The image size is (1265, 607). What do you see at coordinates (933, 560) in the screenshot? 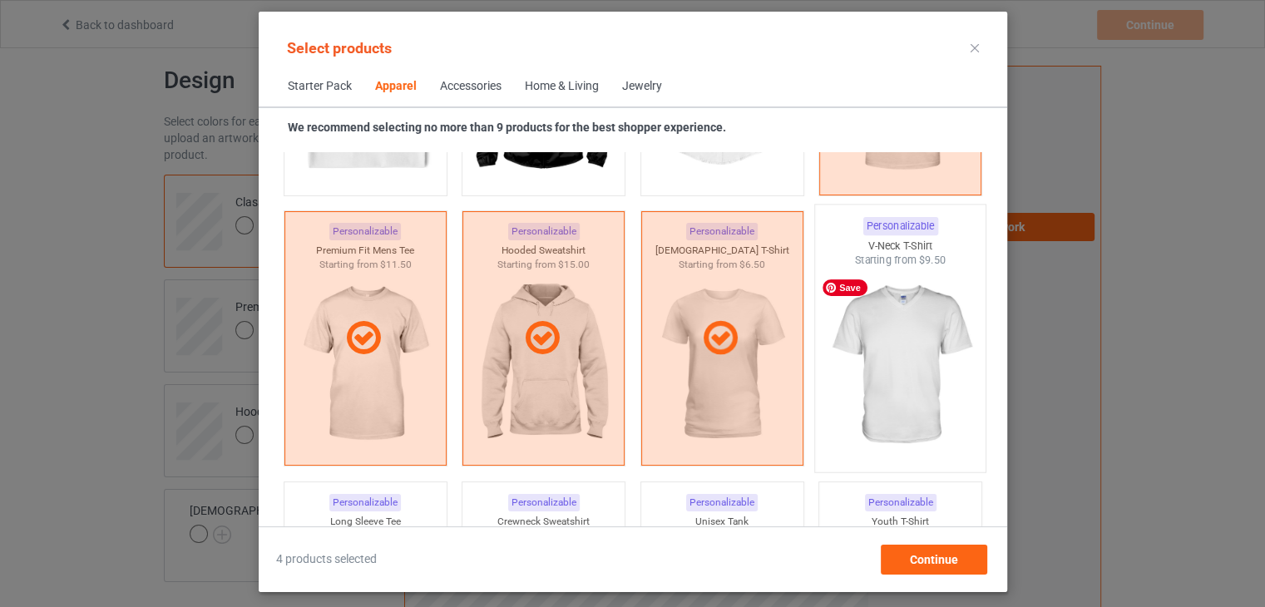
I see `div: Continue` at bounding box center [933, 560].